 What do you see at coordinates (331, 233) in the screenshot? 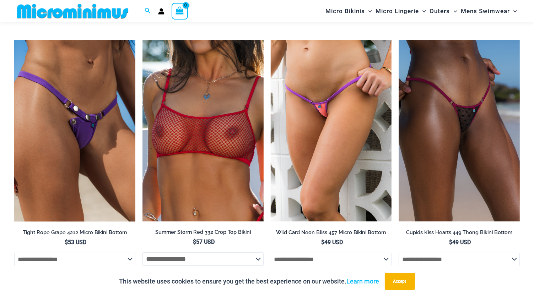
I see `h2: Wild Card Neon Bliss 457 Micro Bikini Bottom` at bounding box center [331, 233].